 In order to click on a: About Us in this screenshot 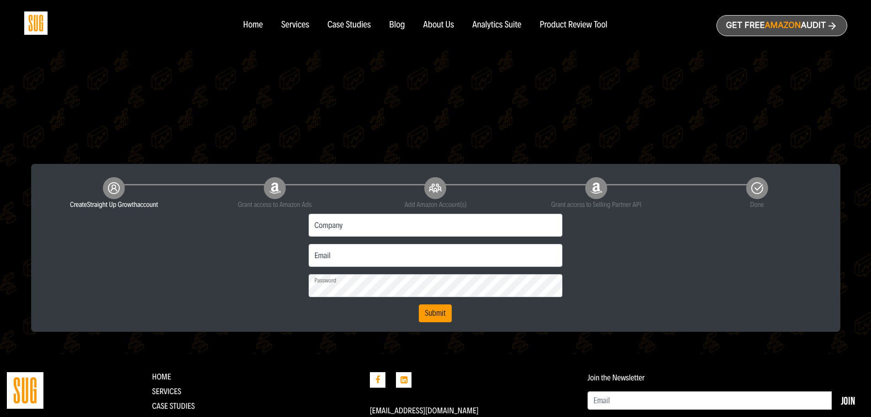, I will do `click(439, 25)`.